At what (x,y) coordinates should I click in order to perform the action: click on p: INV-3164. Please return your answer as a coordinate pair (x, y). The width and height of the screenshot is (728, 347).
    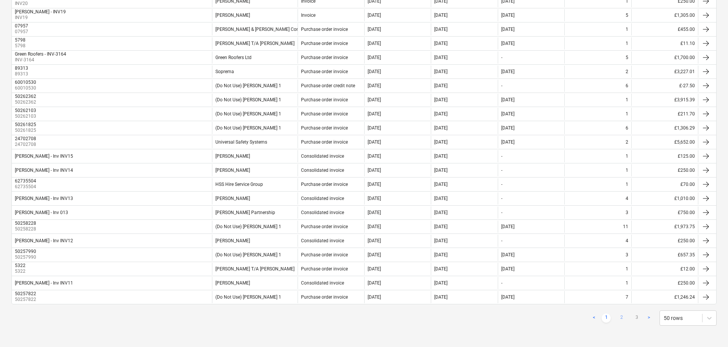
    Looking at the image, I should click on (41, 60).